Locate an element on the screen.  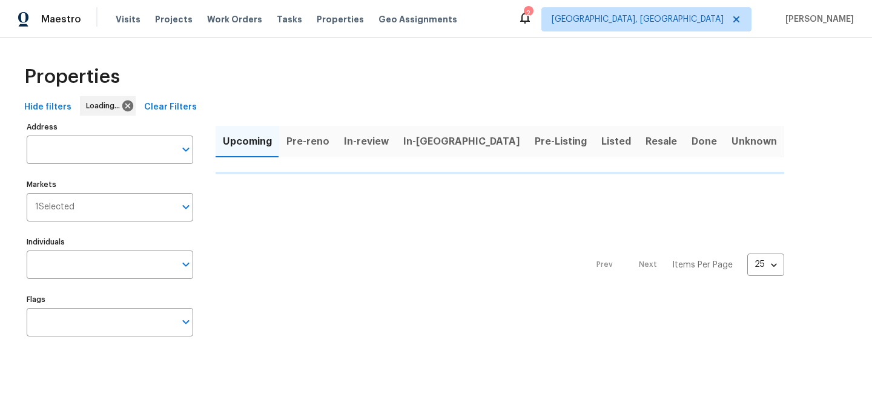
span: Loading... is located at coordinates (105, 106).